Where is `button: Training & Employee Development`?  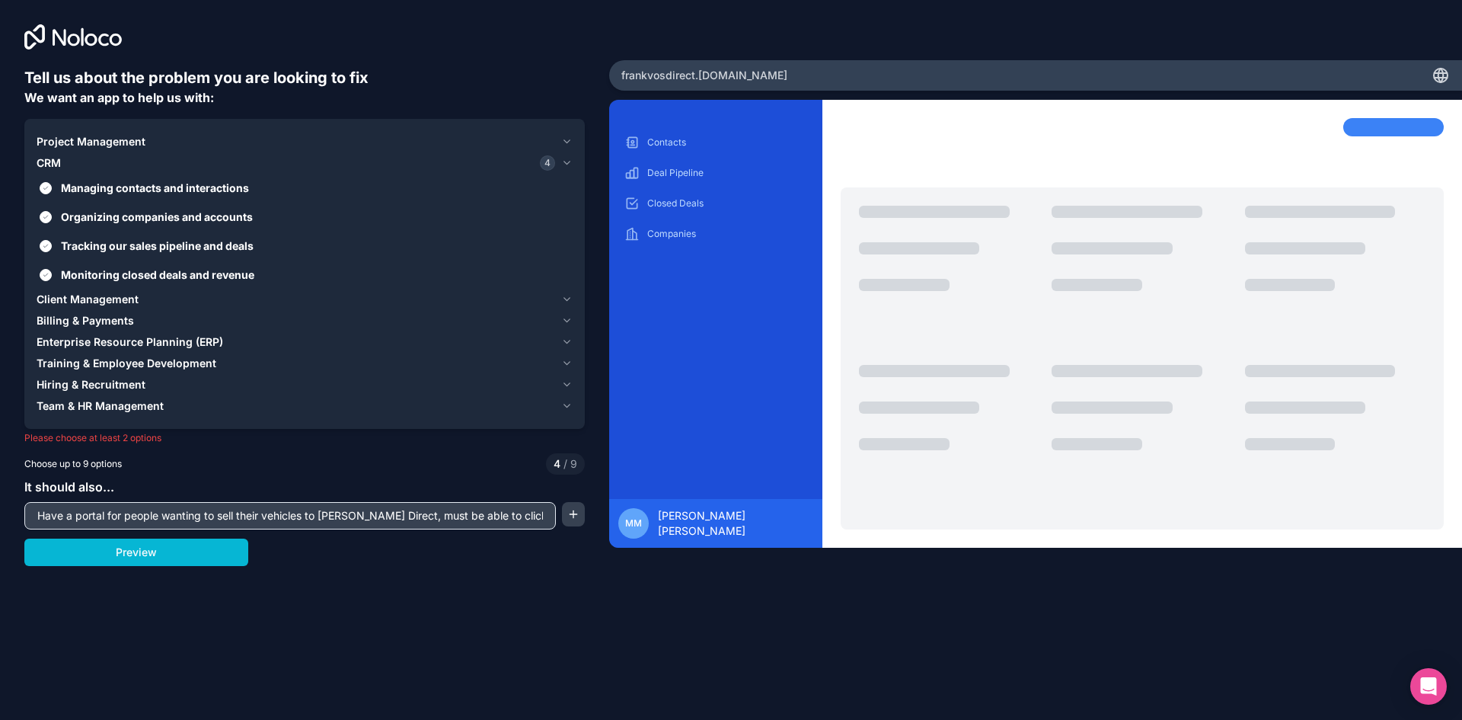 button: Training & Employee Development is located at coordinates (305, 363).